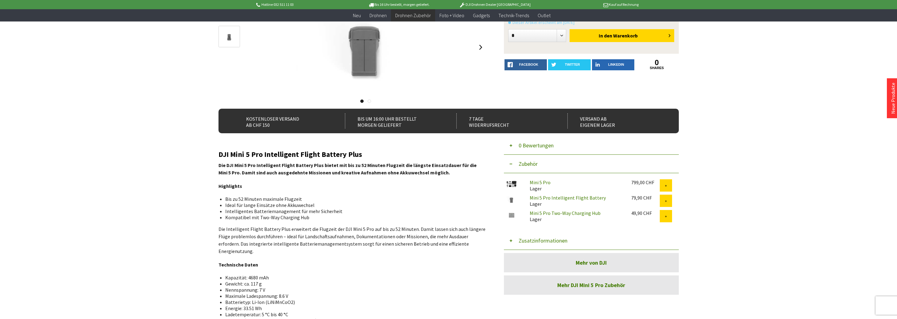 This screenshot has height=319, width=897. Describe the element at coordinates (622, 36) in the screenshot. I see `button: In den Warenkorb` at that location.